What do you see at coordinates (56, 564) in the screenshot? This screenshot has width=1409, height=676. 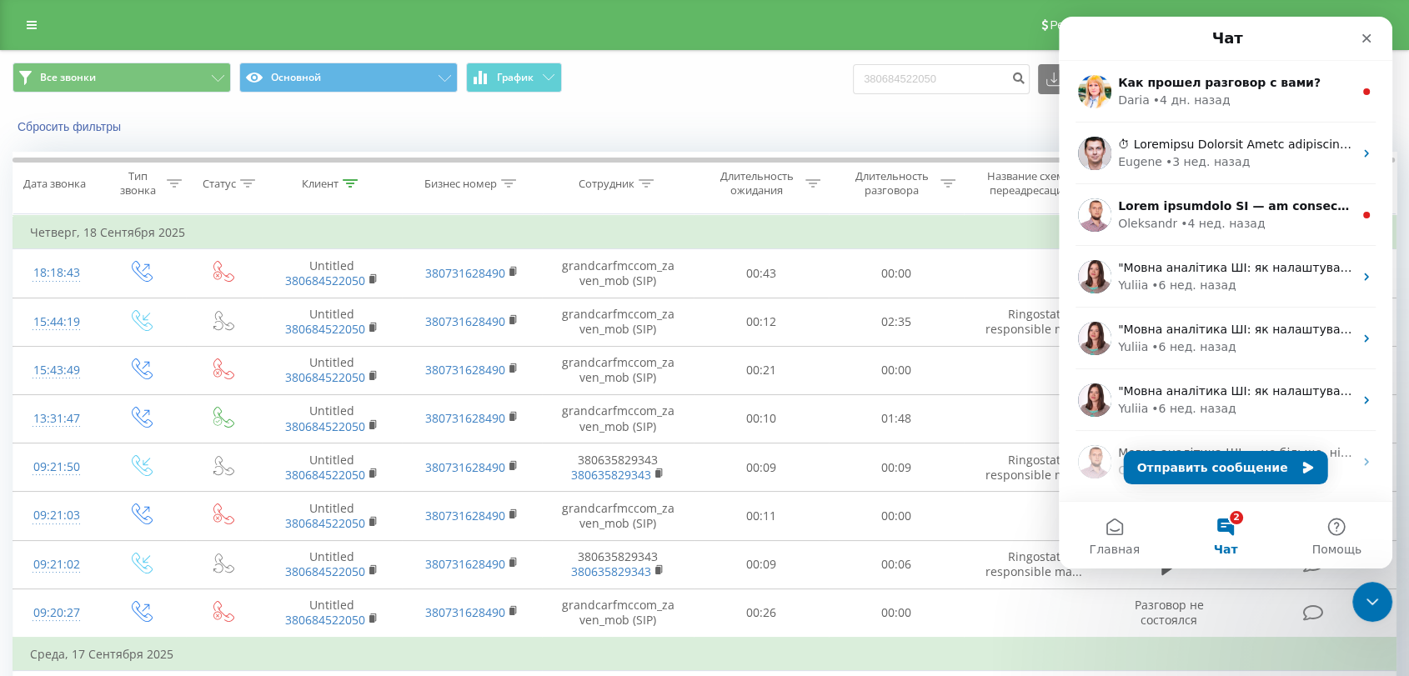 I see `div: 09:21:02` at bounding box center [56, 564].